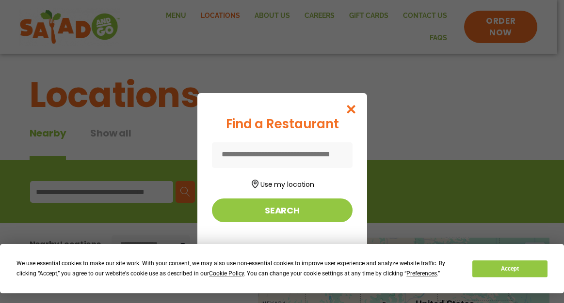  What do you see at coordinates (226, 274) in the screenshot?
I see `span: Cookie Policy` at bounding box center [226, 274].